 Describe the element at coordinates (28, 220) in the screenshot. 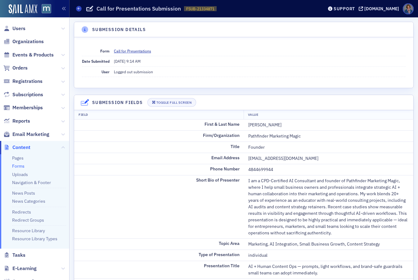

I see `a: Redirect Groups` at that location.